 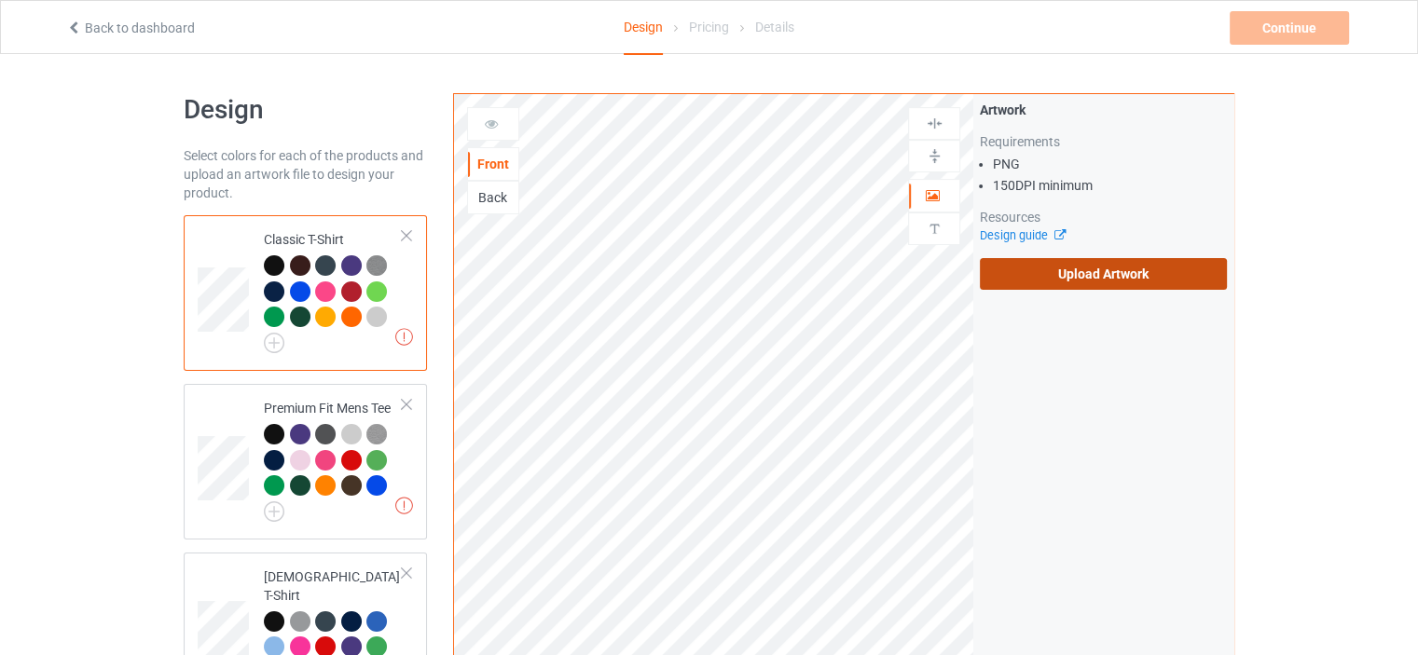 What do you see at coordinates (1109, 164) in the screenshot?
I see `li: PNG` at bounding box center [1109, 164].